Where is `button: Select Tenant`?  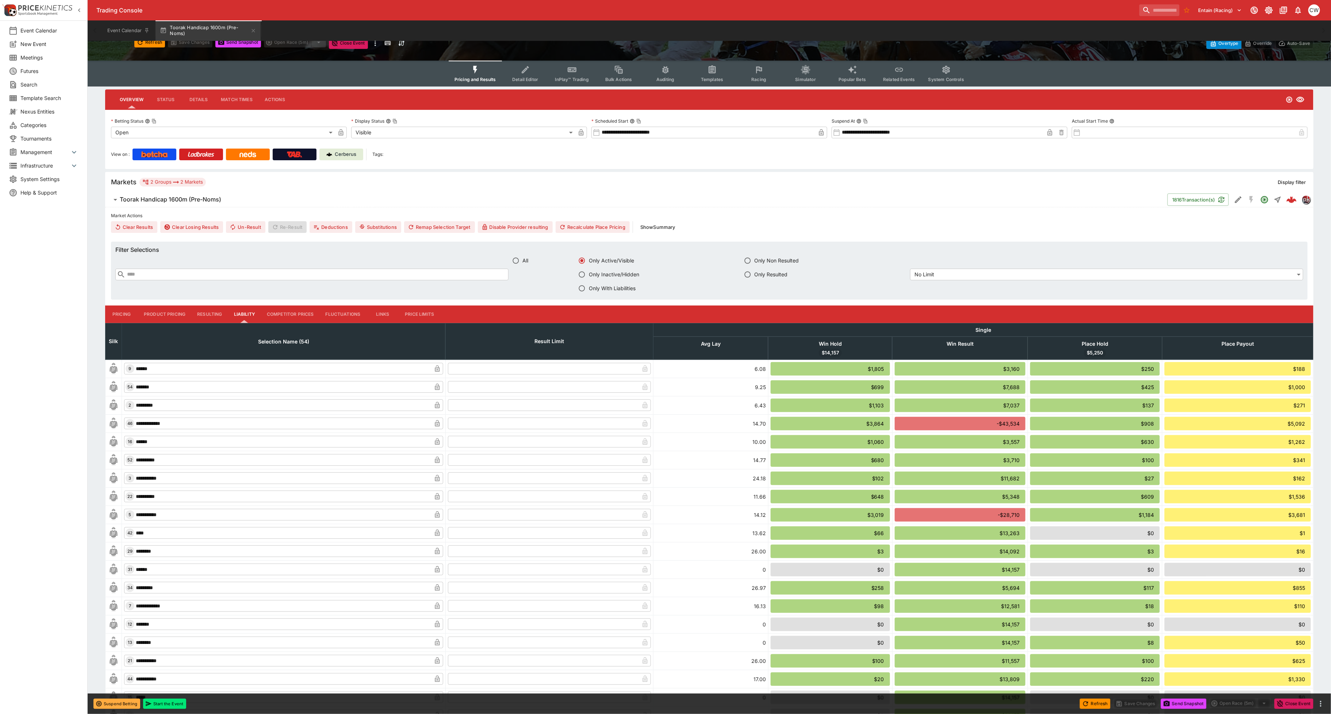
button: Select Tenant is located at coordinates (1220, 10).